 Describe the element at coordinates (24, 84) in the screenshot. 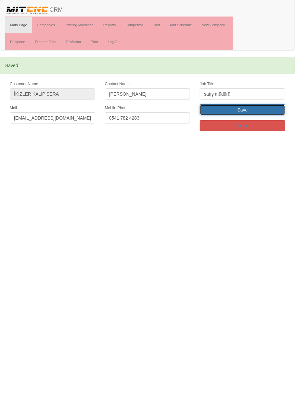

I see `label: Customer Name` at that location.